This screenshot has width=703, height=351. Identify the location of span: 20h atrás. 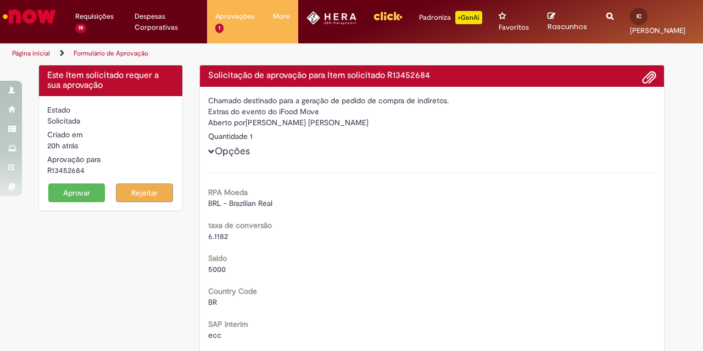
(63, 145).